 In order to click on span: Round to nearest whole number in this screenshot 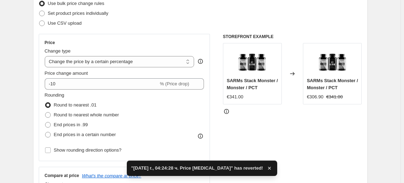, I will do `click(86, 115)`.